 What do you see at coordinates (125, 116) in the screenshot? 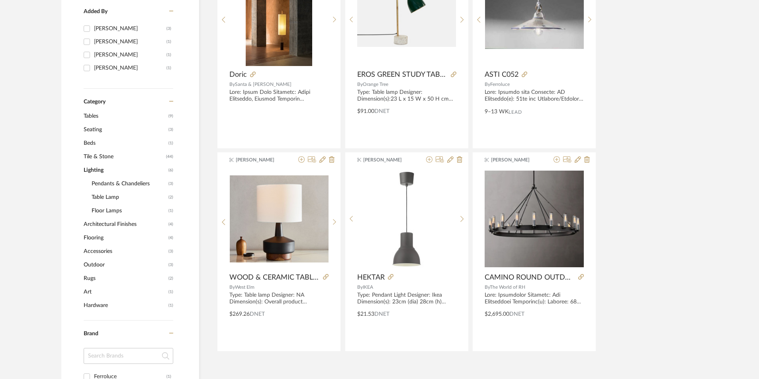
I see `span: Tables` at bounding box center [125, 116].